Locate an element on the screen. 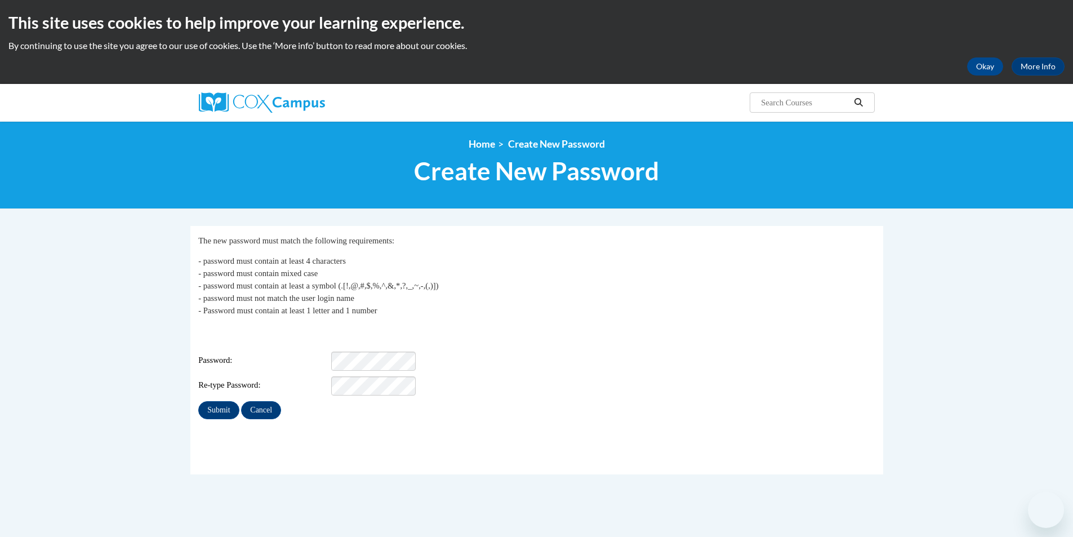 The width and height of the screenshot is (1073, 537). span: Password: is located at coordinates (264, 361).